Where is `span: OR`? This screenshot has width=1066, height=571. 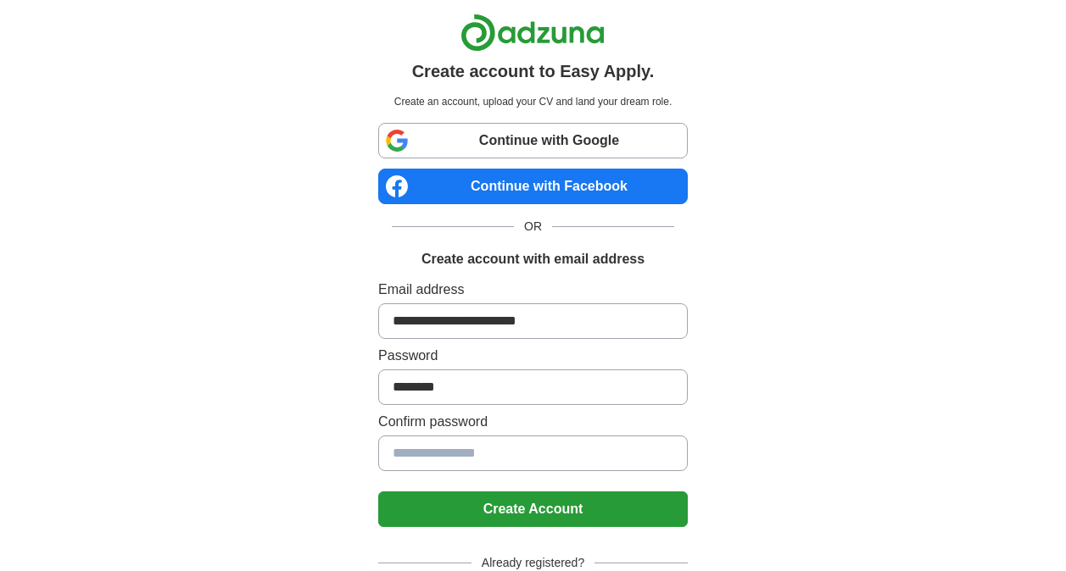 span: OR is located at coordinates (532, 226).